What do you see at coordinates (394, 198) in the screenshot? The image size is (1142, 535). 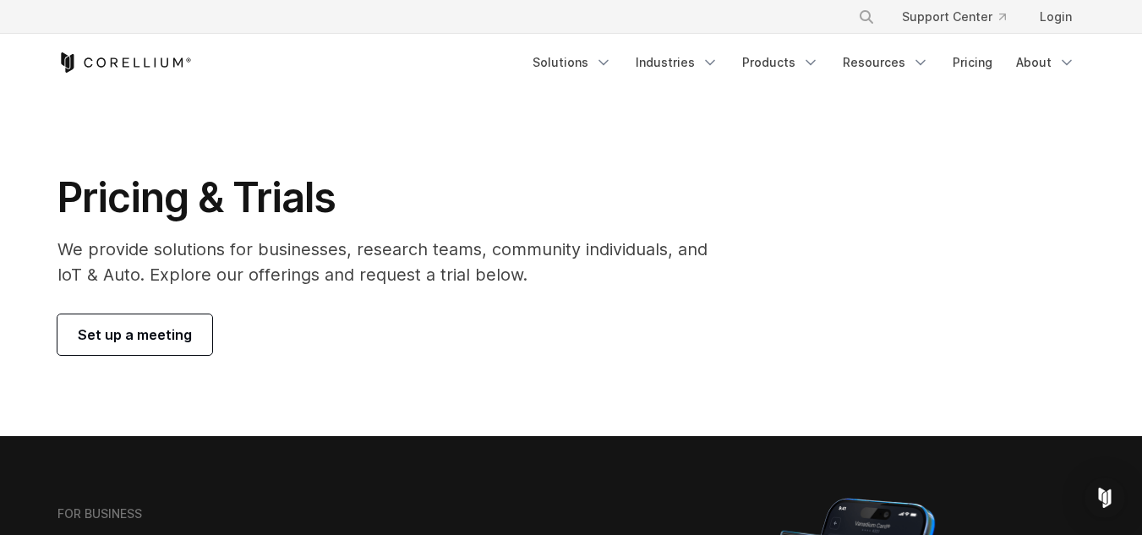 I see `h1: Pricing & Trials` at bounding box center [394, 198].